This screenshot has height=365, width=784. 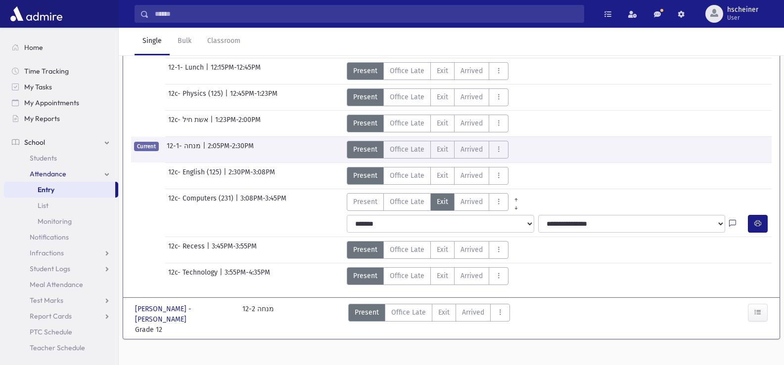 What do you see at coordinates (187, 71) in the screenshot?
I see `span: 12-1- Lunch` at bounding box center [187, 71].